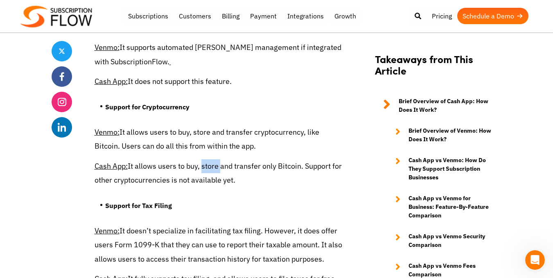 This screenshot has height=278, width=553. Describe the element at coordinates (218, 139) in the screenshot. I see `p: It allows users to buy, store and transfer cryptocurrency, like Bitcoin. Users can do all this fr...` at that location.